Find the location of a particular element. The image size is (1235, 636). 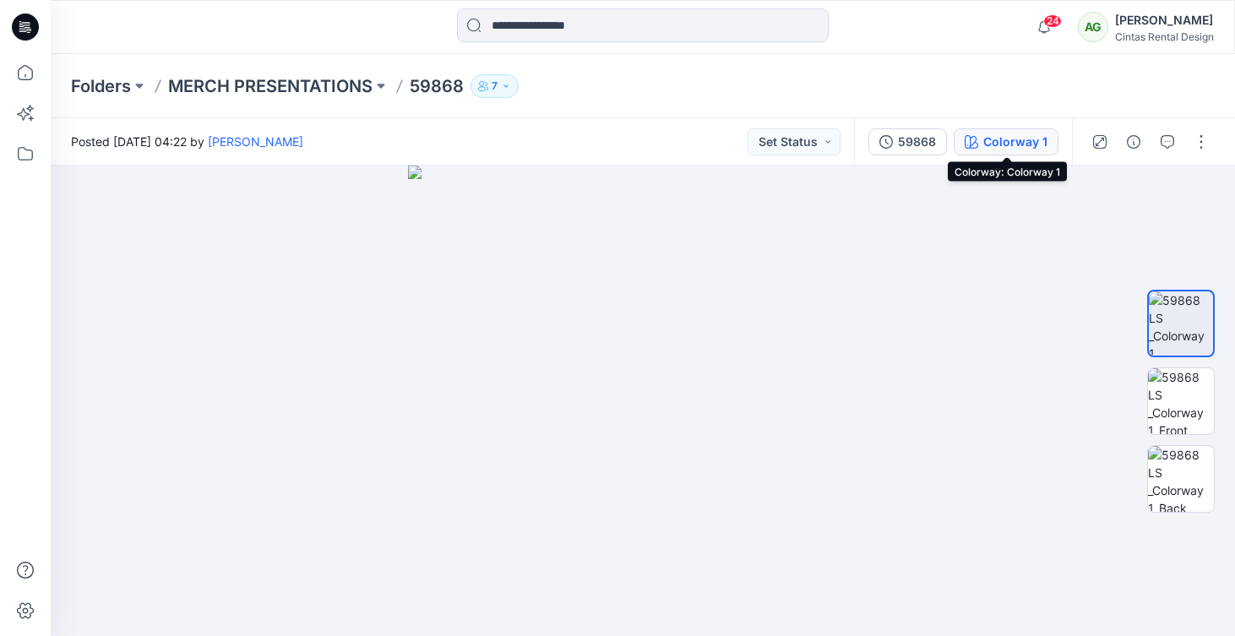

img: 59868 LS _Colorway 1_Front is located at coordinates (1181, 401).